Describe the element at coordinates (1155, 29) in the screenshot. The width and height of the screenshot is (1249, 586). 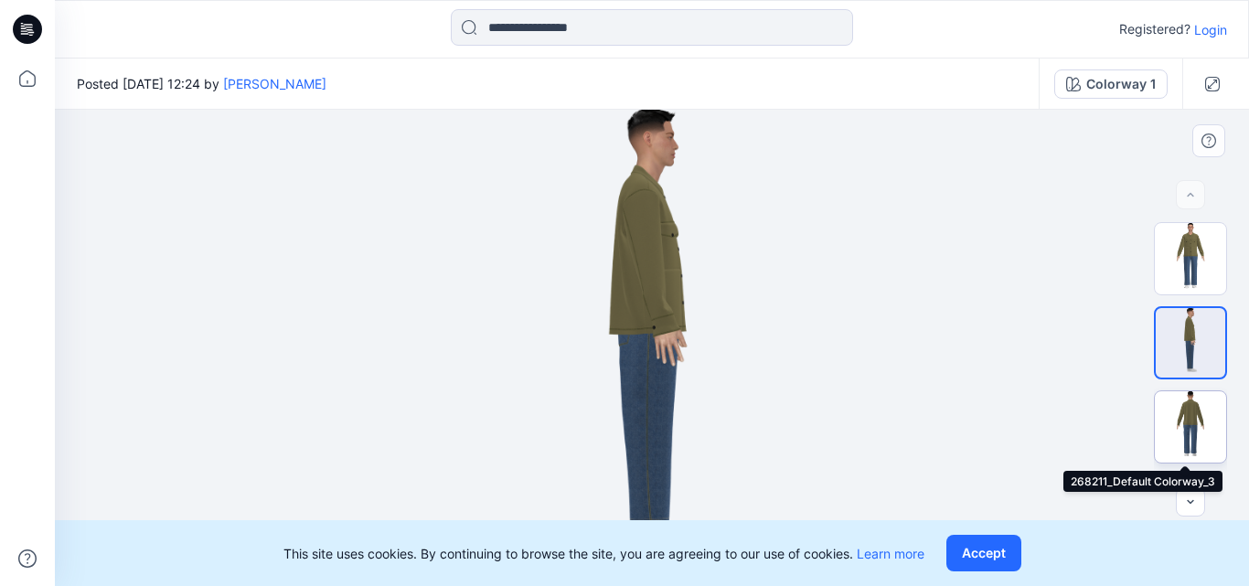
I see `p: Registered?` at that location.